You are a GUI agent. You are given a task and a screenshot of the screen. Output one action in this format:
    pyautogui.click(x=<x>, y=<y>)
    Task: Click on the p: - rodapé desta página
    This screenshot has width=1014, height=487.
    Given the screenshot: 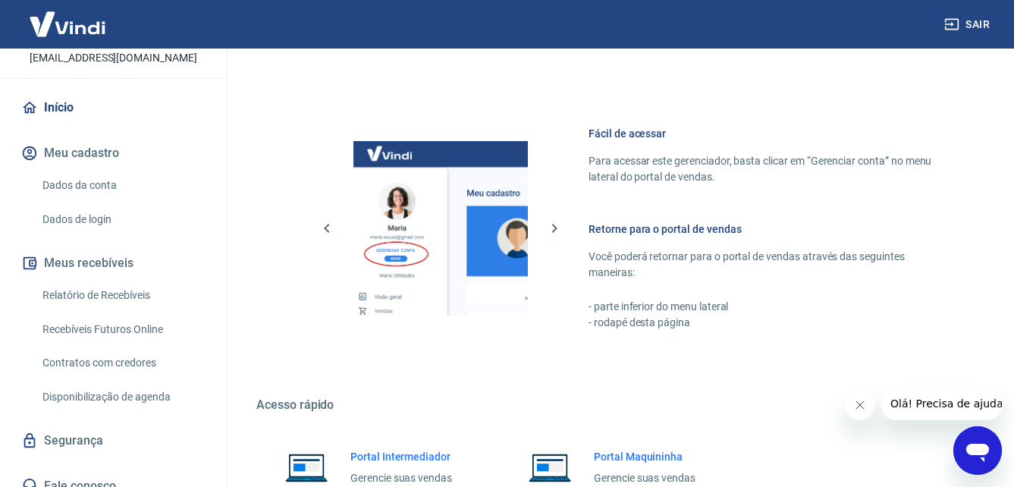 What is the action you would take?
    pyautogui.click(x=765, y=322)
    